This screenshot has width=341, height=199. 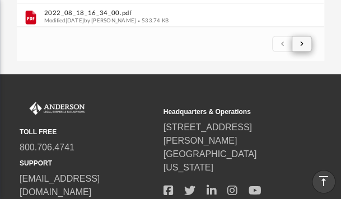 I want to click on a: 800.706.4741, so click(x=47, y=147).